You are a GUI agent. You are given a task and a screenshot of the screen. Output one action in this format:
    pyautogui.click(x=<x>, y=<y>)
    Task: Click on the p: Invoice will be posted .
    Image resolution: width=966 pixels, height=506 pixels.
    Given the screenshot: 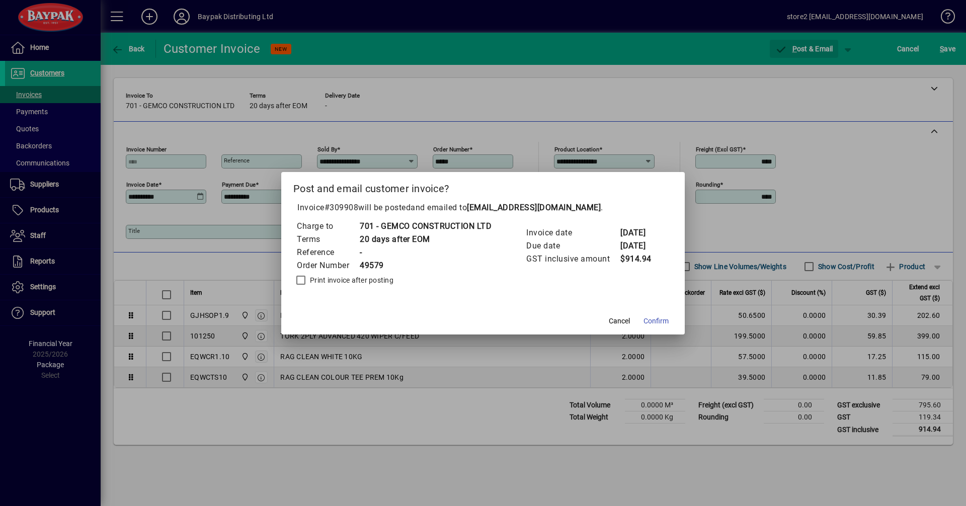 What is the action you would take?
    pyautogui.click(x=483, y=208)
    